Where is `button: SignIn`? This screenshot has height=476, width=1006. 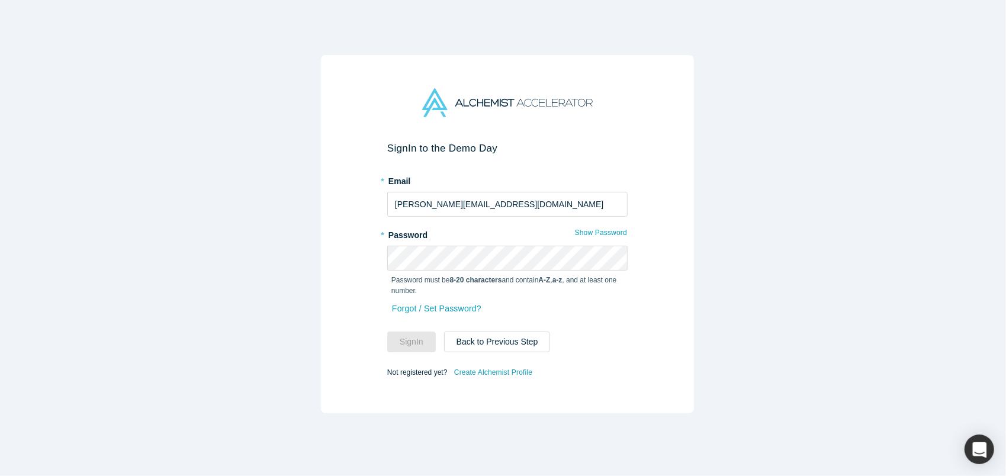 button: SignIn is located at coordinates (412, 342).